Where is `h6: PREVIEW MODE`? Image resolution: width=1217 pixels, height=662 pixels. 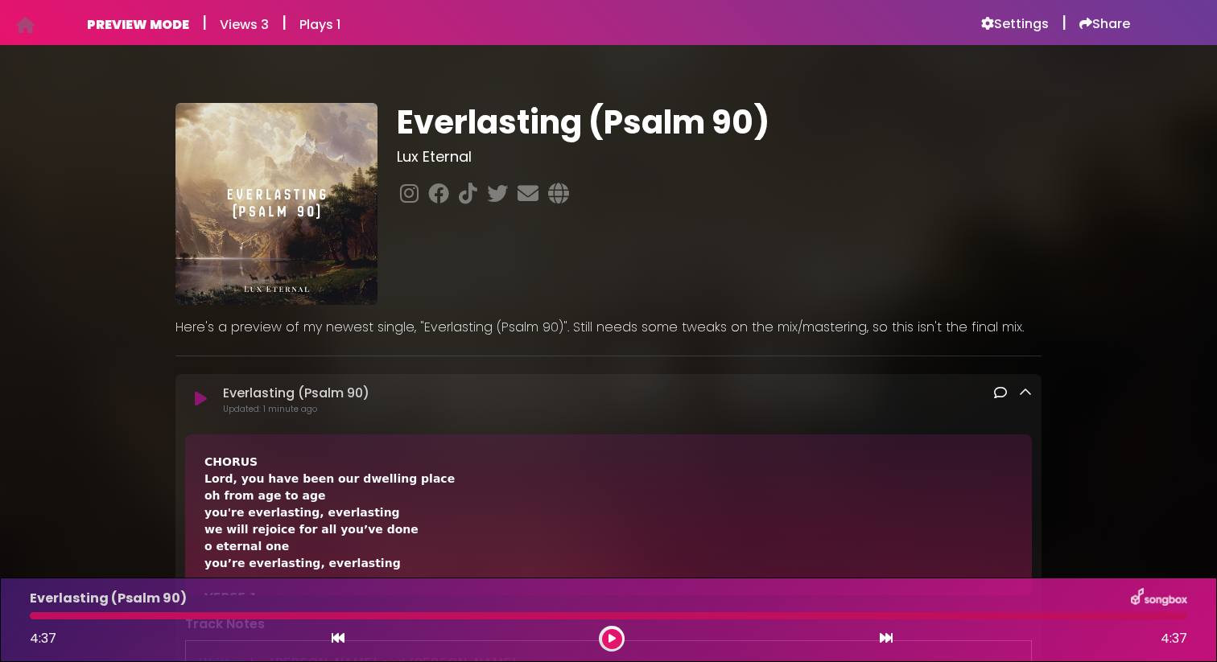 h6: PREVIEW MODE is located at coordinates (138, 24).